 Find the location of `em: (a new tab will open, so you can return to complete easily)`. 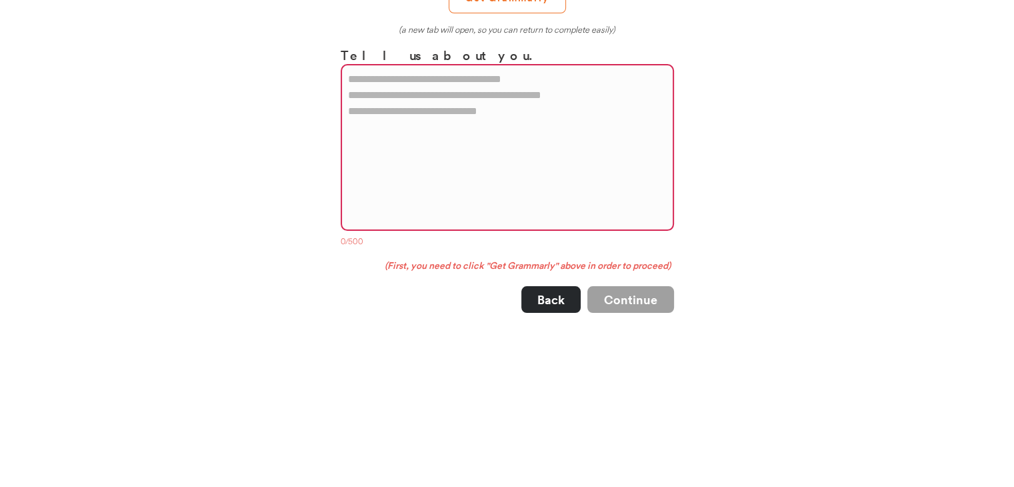

em: (a new tab will open, so you can return to complete easily) is located at coordinates (507, 29).